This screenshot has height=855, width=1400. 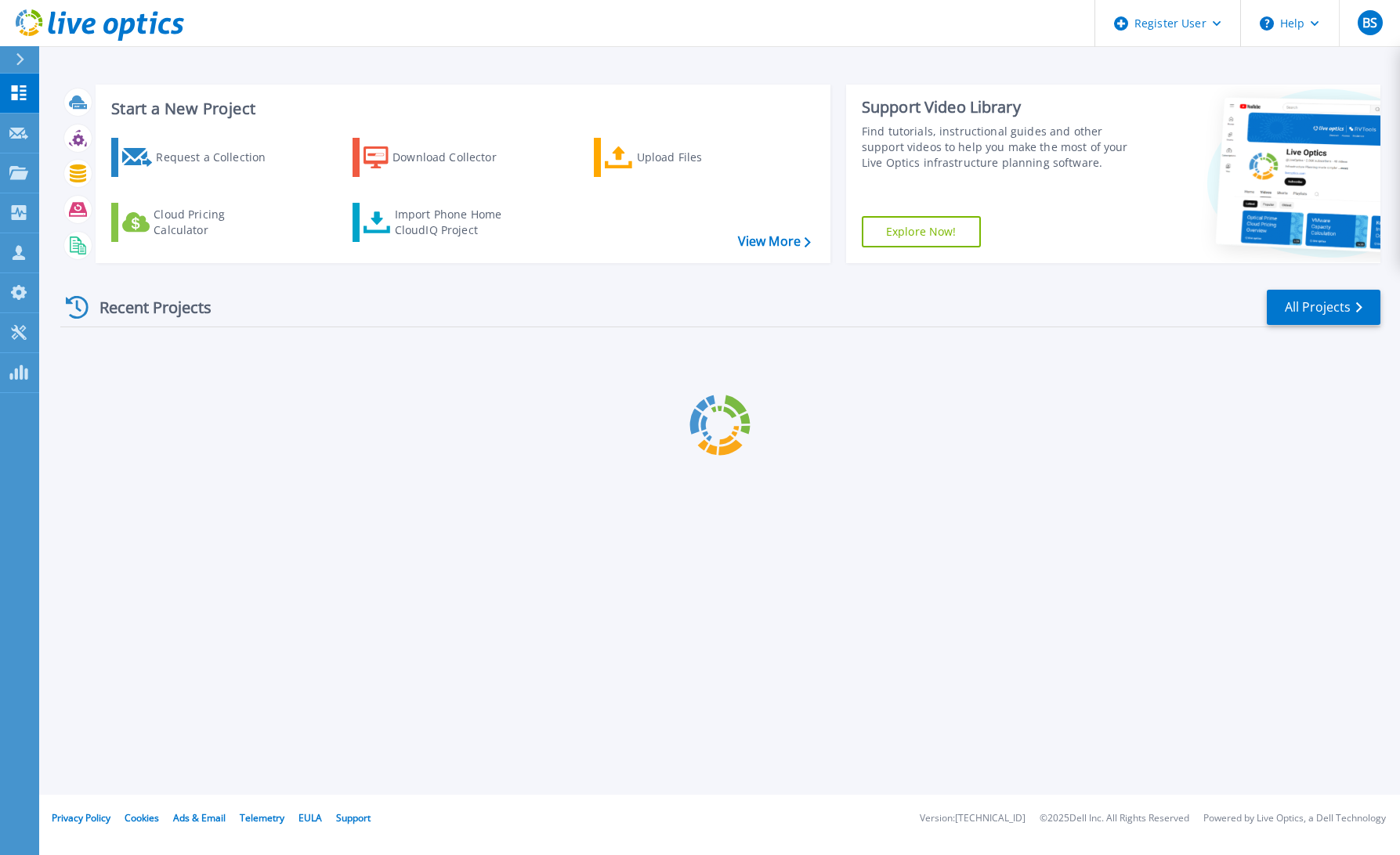 What do you see at coordinates (262, 817) in the screenshot?
I see `a: Telemetry` at bounding box center [262, 817].